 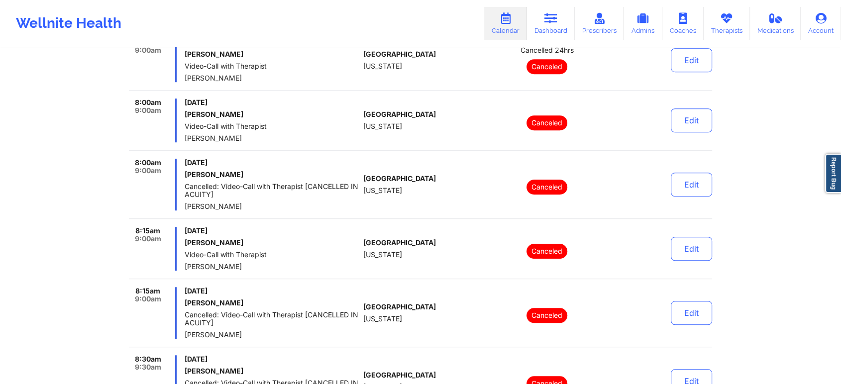 I want to click on a: Account, so click(x=821, y=23).